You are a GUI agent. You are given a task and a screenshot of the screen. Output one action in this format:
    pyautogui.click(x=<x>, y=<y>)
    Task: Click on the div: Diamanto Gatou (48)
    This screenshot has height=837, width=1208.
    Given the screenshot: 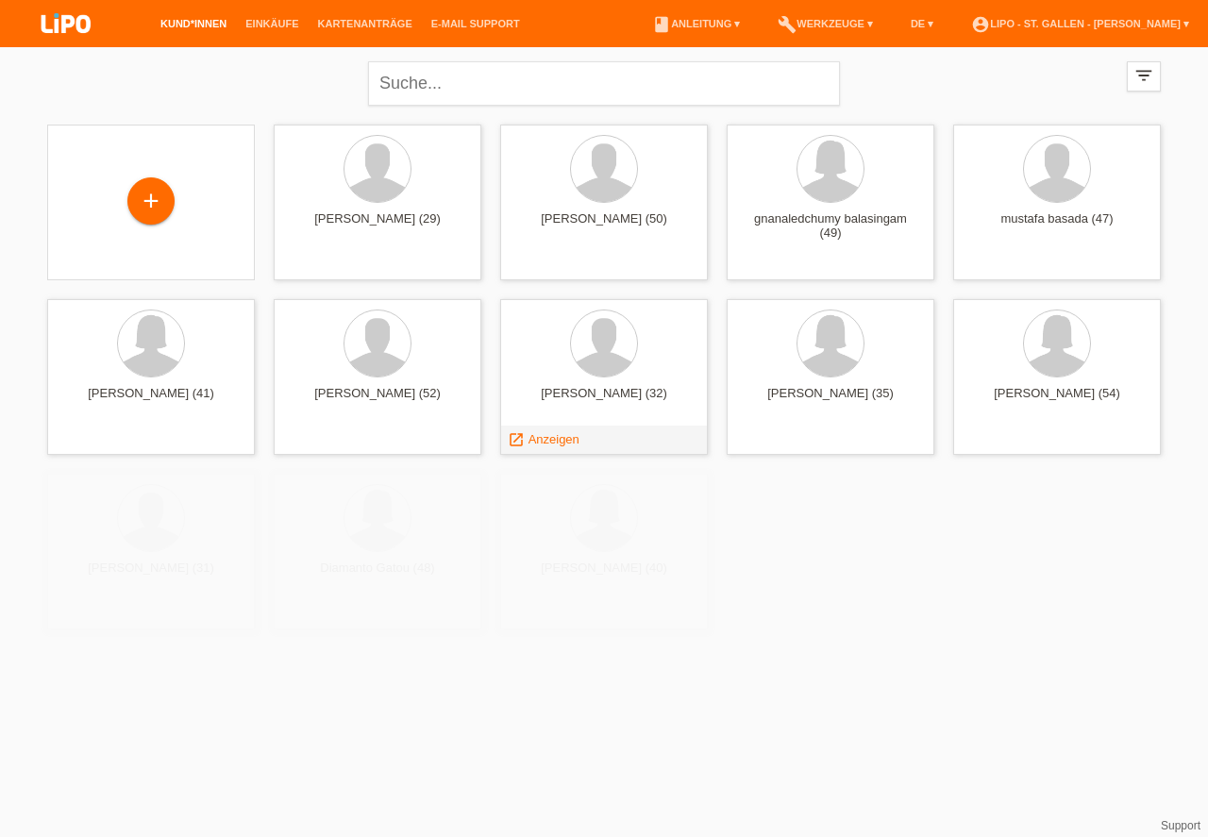 What is the action you would take?
    pyautogui.click(x=377, y=576)
    